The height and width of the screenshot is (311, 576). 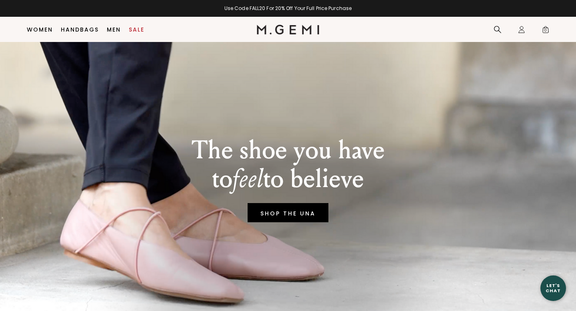 What do you see at coordinates (114, 30) in the screenshot?
I see `a: Men` at bounding box center [114, 30].